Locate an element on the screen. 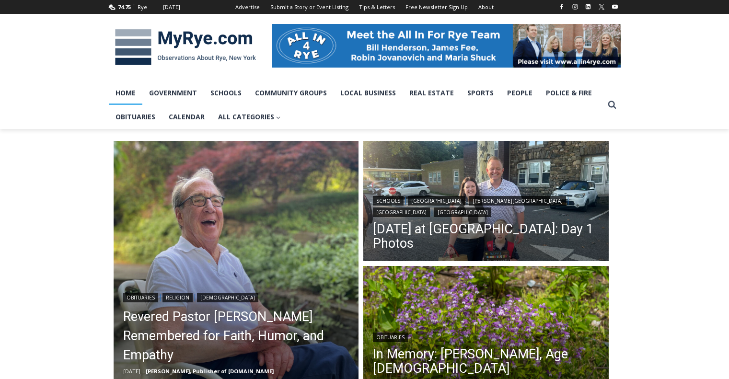 This screenshot has width=729, height=379. img: MyRye.com is located at coordinates (185, 47).